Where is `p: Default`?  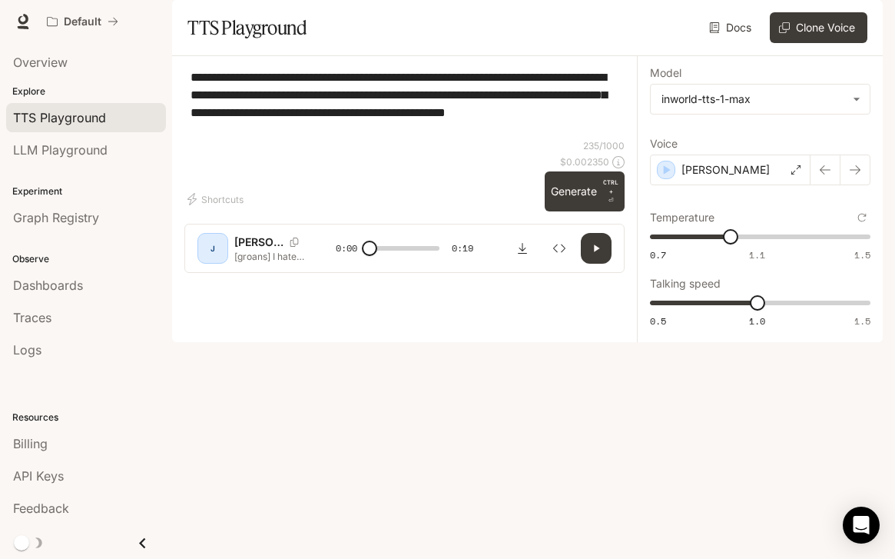
p: Default is located at coordinates (82, 22).